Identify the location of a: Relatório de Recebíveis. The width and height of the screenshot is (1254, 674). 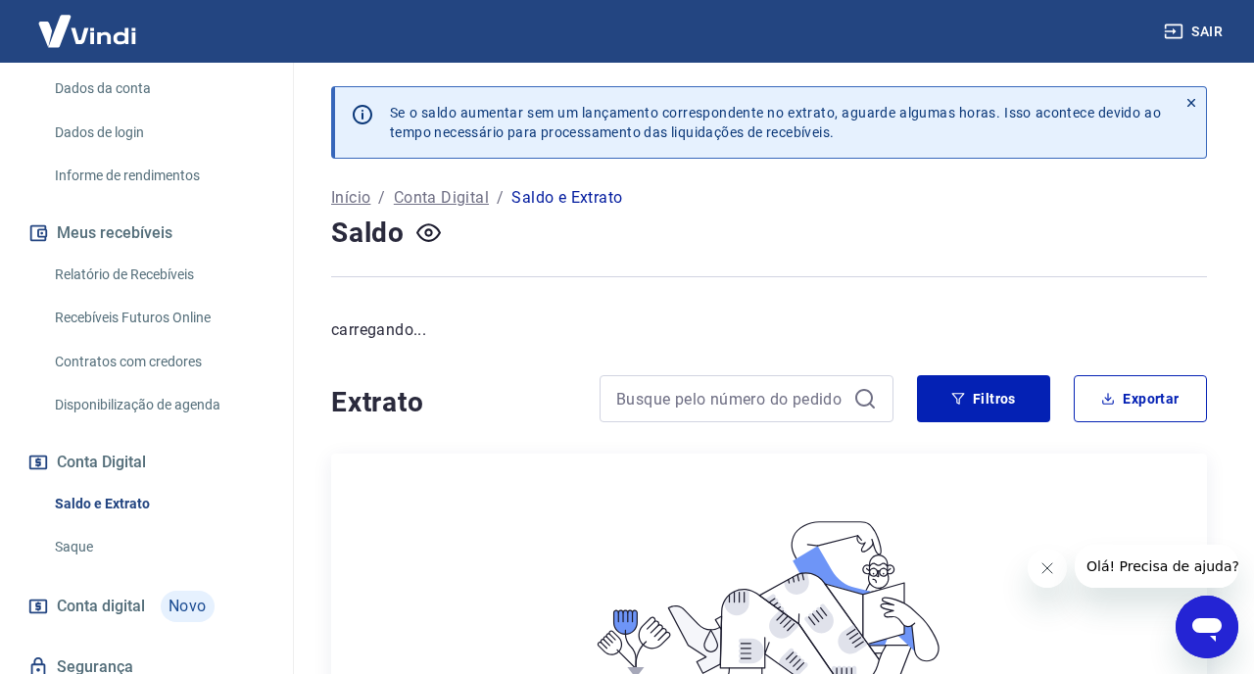
(158, 274).